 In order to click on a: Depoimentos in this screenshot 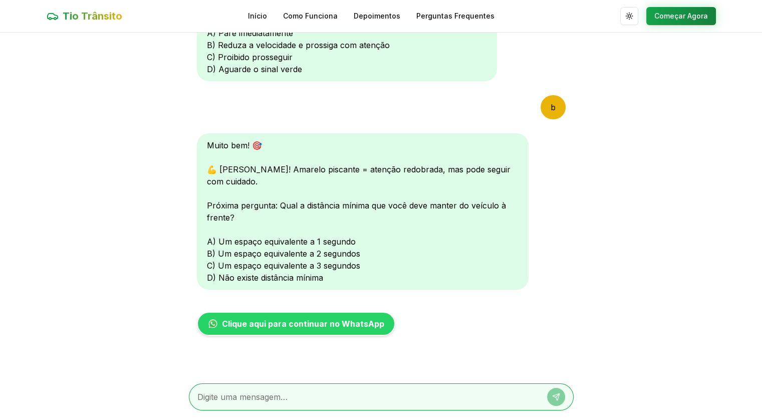, I will do `click(377, 16)`.